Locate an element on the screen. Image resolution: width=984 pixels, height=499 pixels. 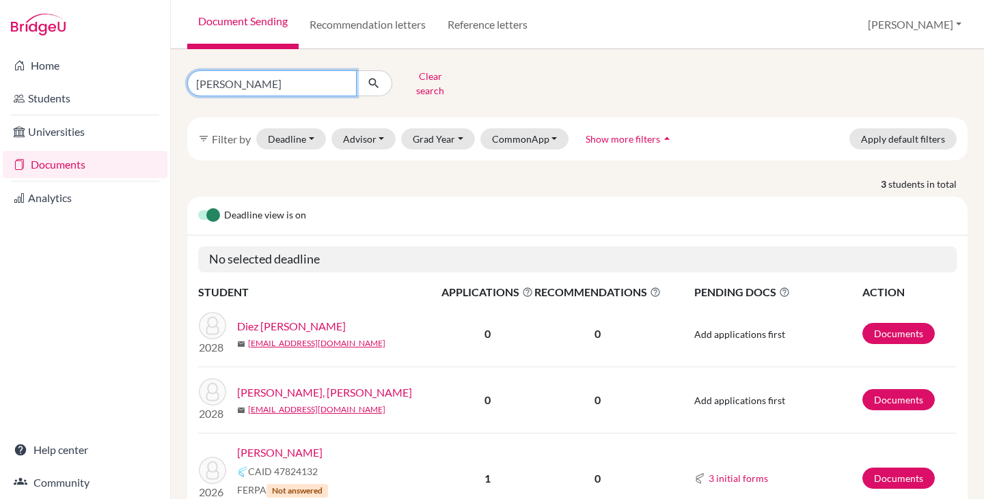
span: Deadline view is on is located at coordinates (265, 216).